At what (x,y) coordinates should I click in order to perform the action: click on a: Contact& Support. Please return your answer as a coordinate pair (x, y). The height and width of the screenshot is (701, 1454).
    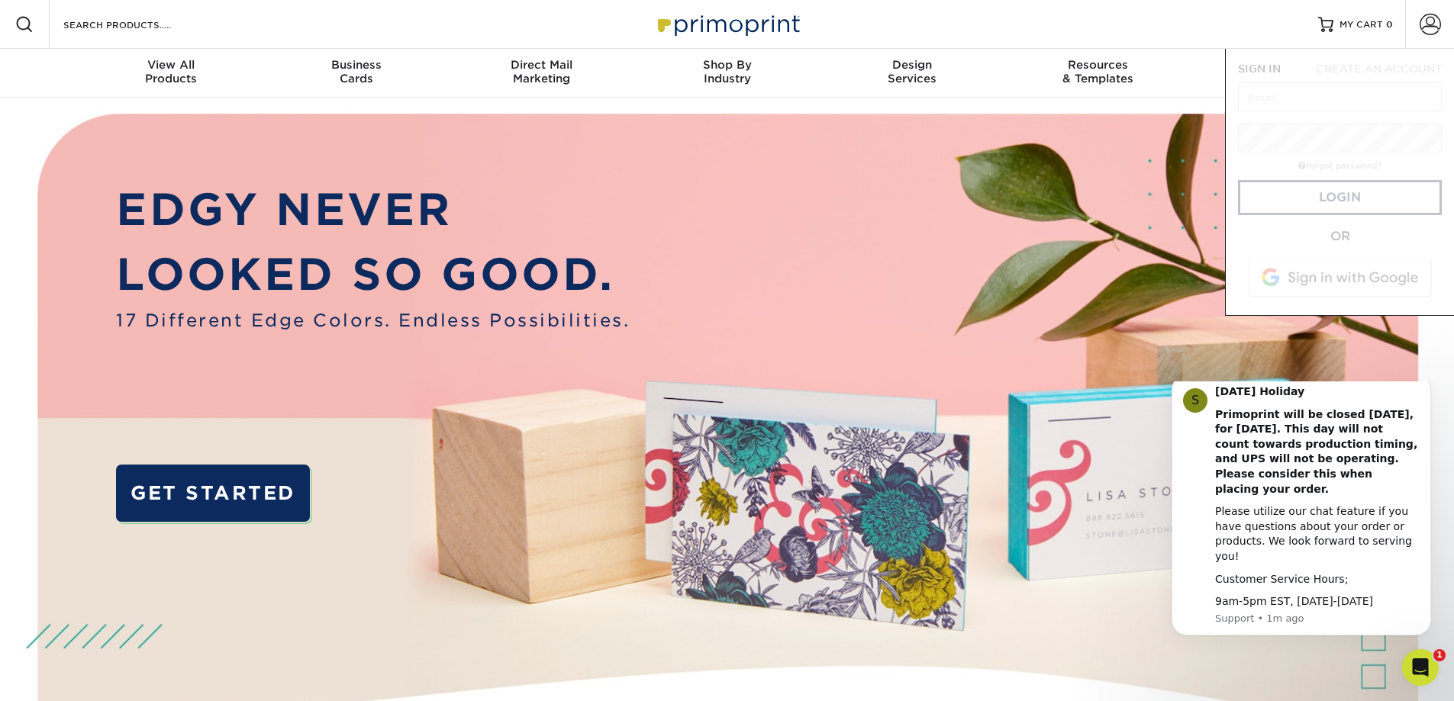
    Looking at the image, I should click on (1283, 73).